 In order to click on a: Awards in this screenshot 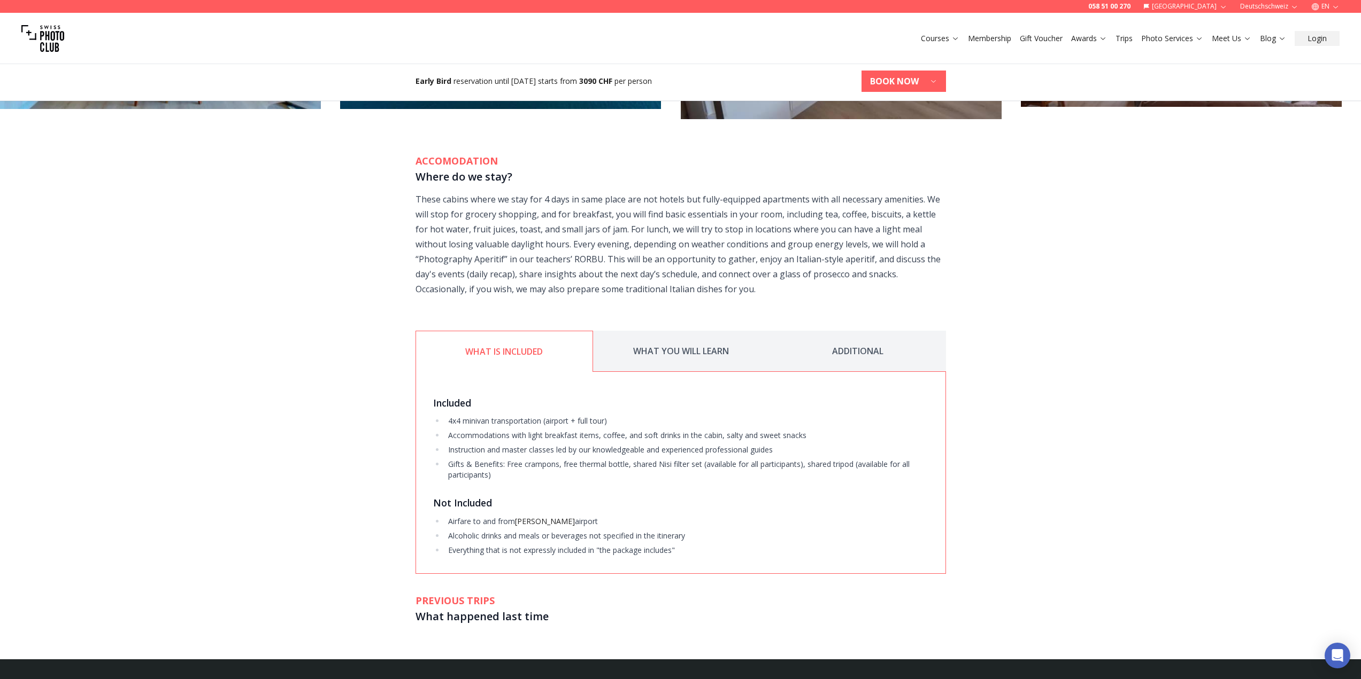, I will do `click(1088, 38)`.